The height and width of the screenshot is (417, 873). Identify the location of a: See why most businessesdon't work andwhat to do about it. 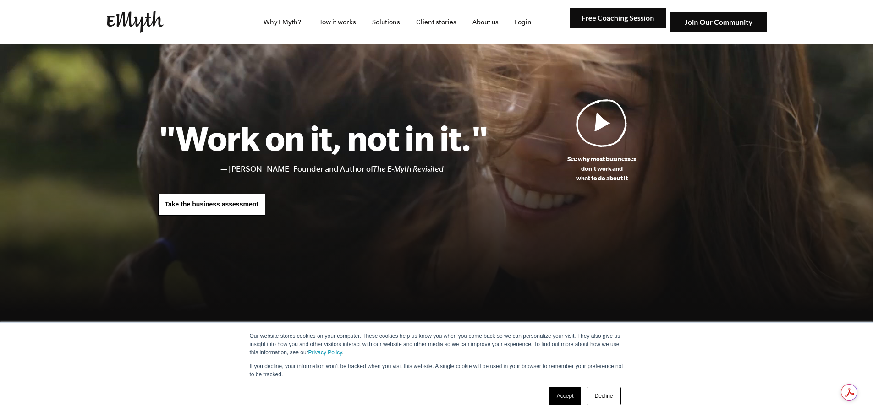
(601, 141).